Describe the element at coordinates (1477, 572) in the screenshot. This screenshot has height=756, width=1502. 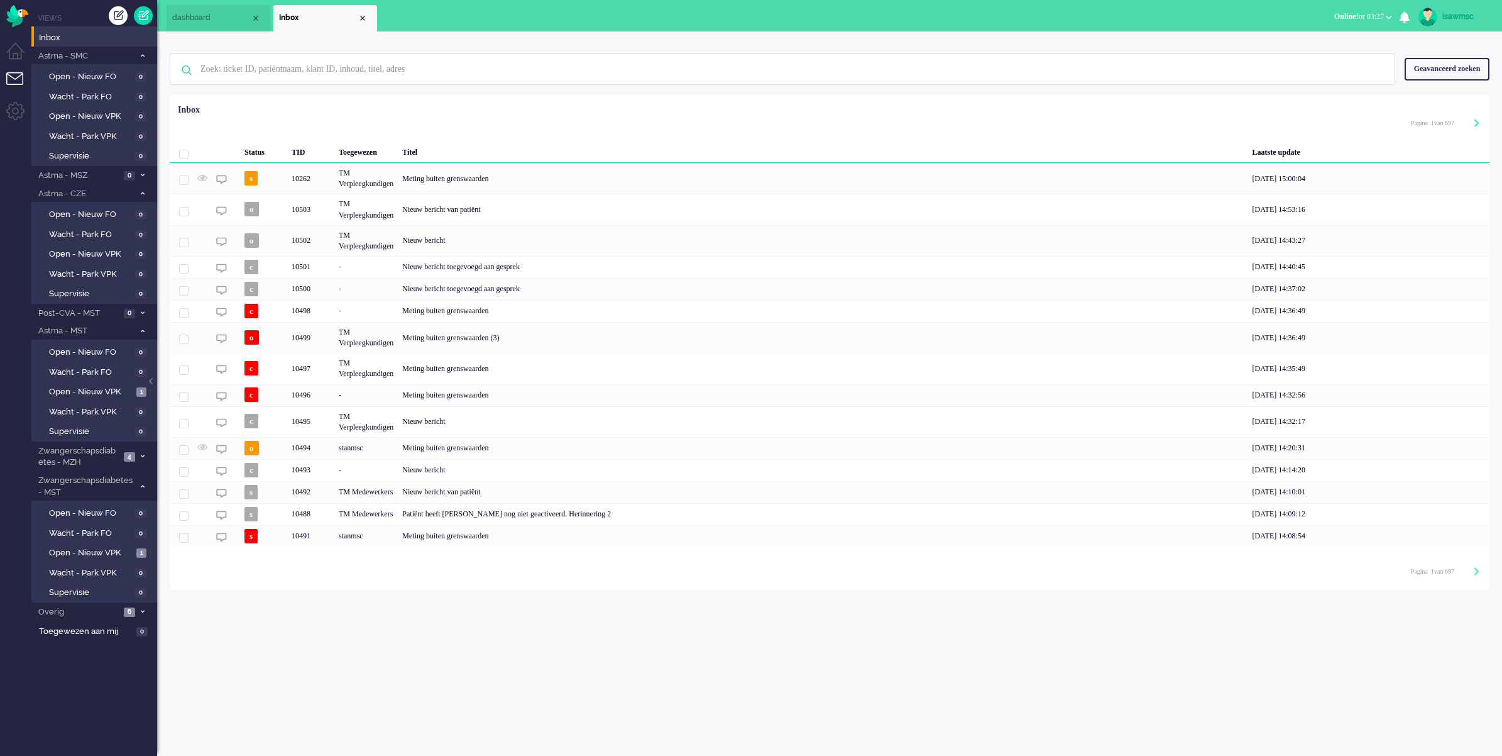
I see `div: Next` at that location.